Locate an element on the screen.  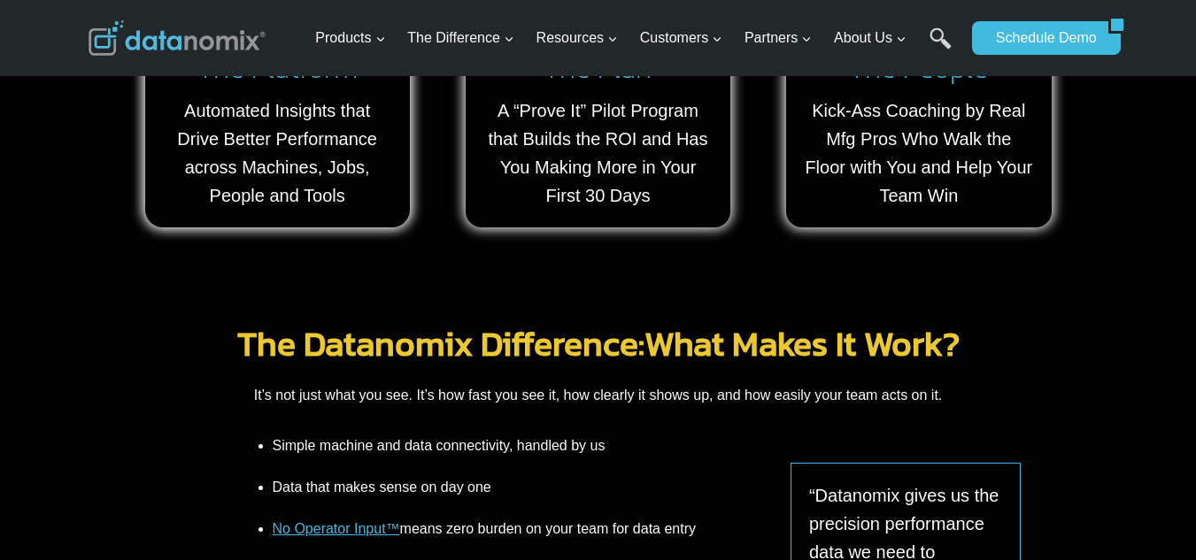
p: It’s not just what you see. It’s how fast you see it, how clearly it shows up, and how easily you... is located at coordinates (598, 396).